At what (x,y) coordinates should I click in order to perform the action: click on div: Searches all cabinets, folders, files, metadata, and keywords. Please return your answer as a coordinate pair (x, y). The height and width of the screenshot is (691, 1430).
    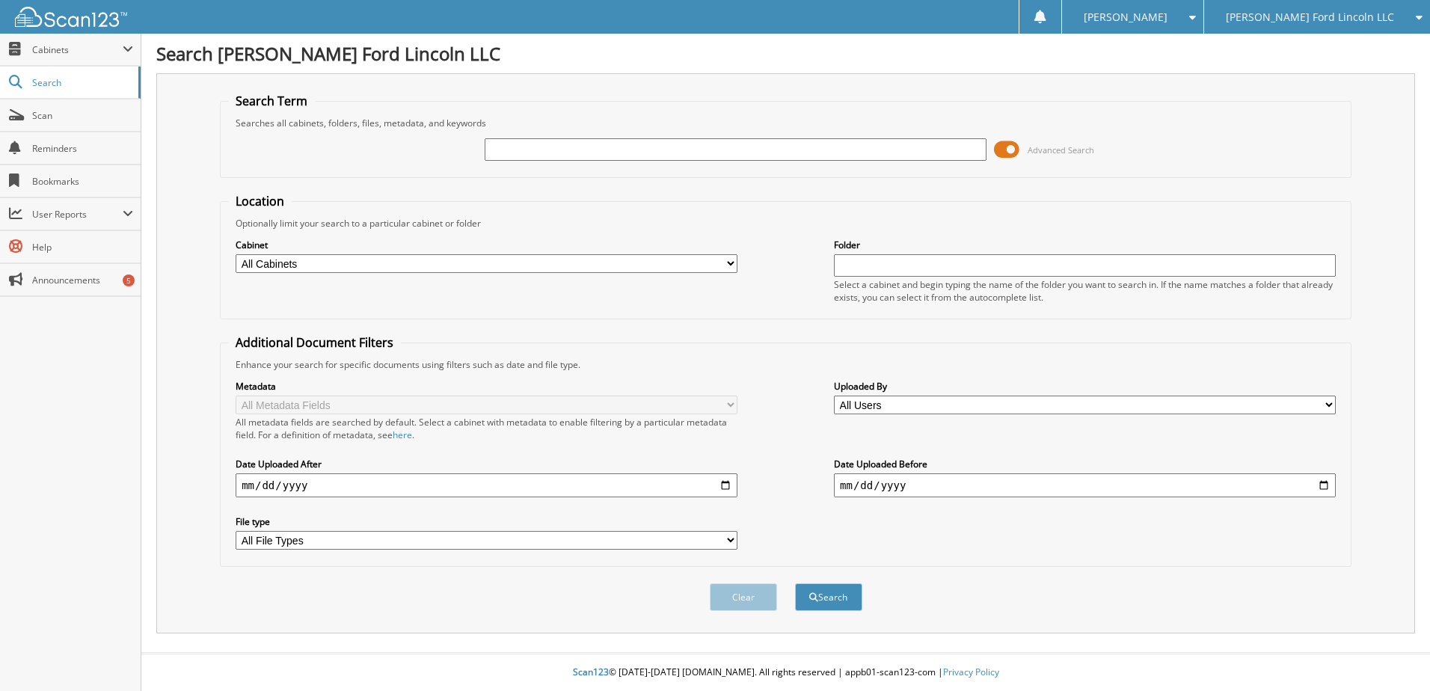
    Looking at the image, I should click on (785, 123).